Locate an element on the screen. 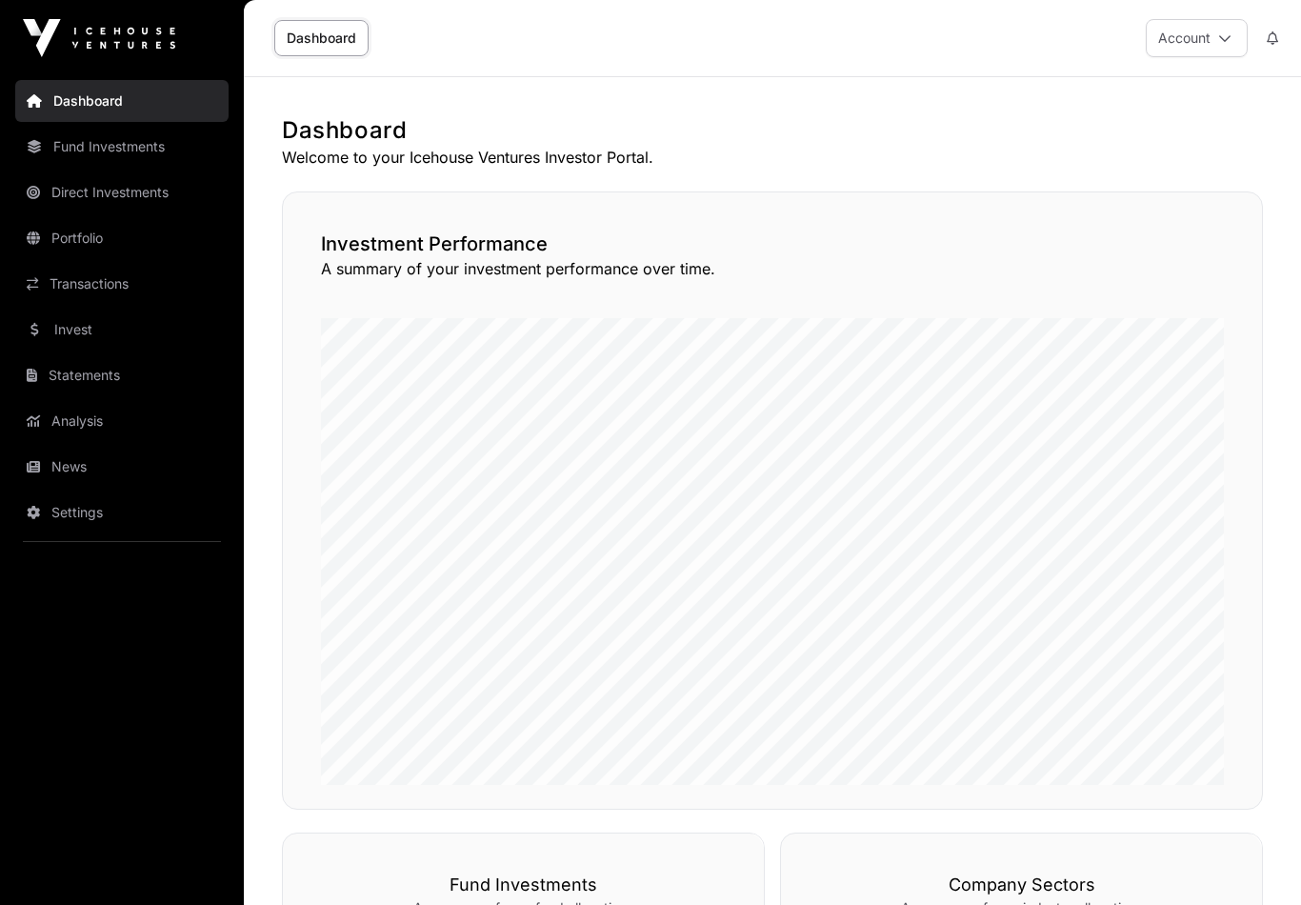  a: Analysis is located at coordinates (122, 421).